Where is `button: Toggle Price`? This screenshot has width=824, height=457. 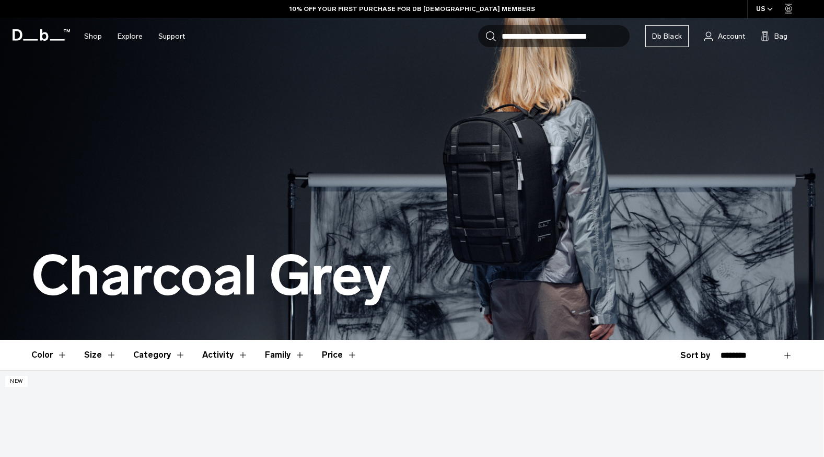
button: Toggle Price is located at coordinates (340, 355).